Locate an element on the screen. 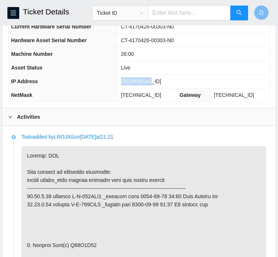 Image resolution: width=278 pixels, height=257 pixels. span: Gateway is located at coordinates (191, 95).